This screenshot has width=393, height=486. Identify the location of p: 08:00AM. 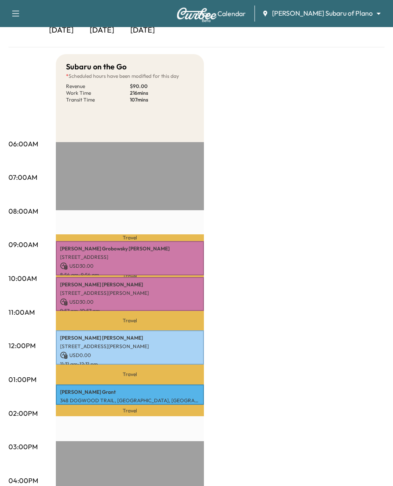
(23, 211).